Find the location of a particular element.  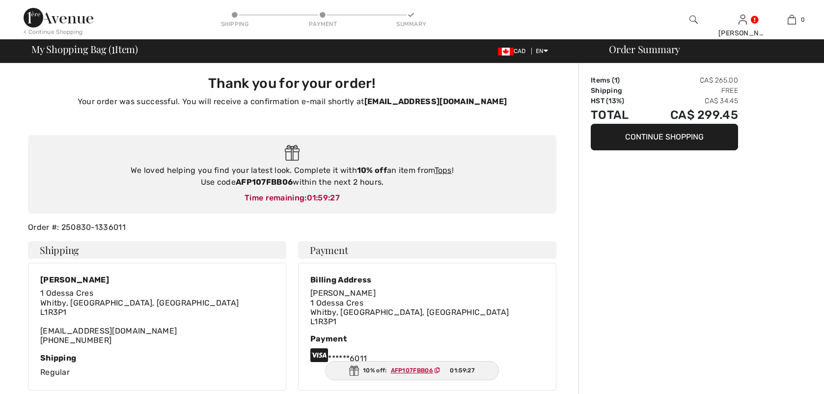

p: Your order was successful. You will receive a confirmation e-mail shortly at is located at coordinates (292, 102).